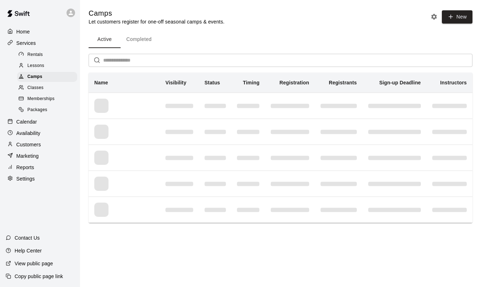  What do you see at coordinates (27, 156) in the screenshot?
I see `p: Marketing` at bounding box center [27, 156].